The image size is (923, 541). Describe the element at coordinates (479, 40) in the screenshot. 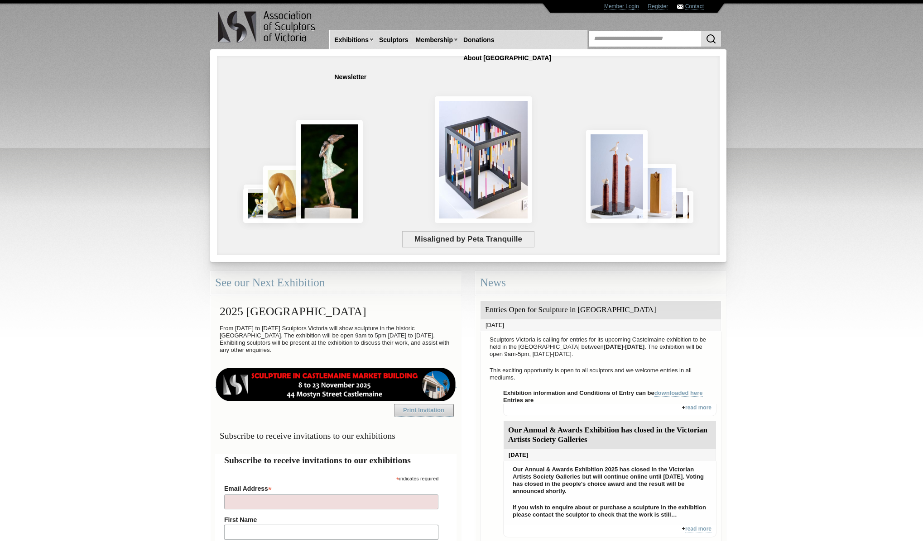

I see `a: Donations` at that location.